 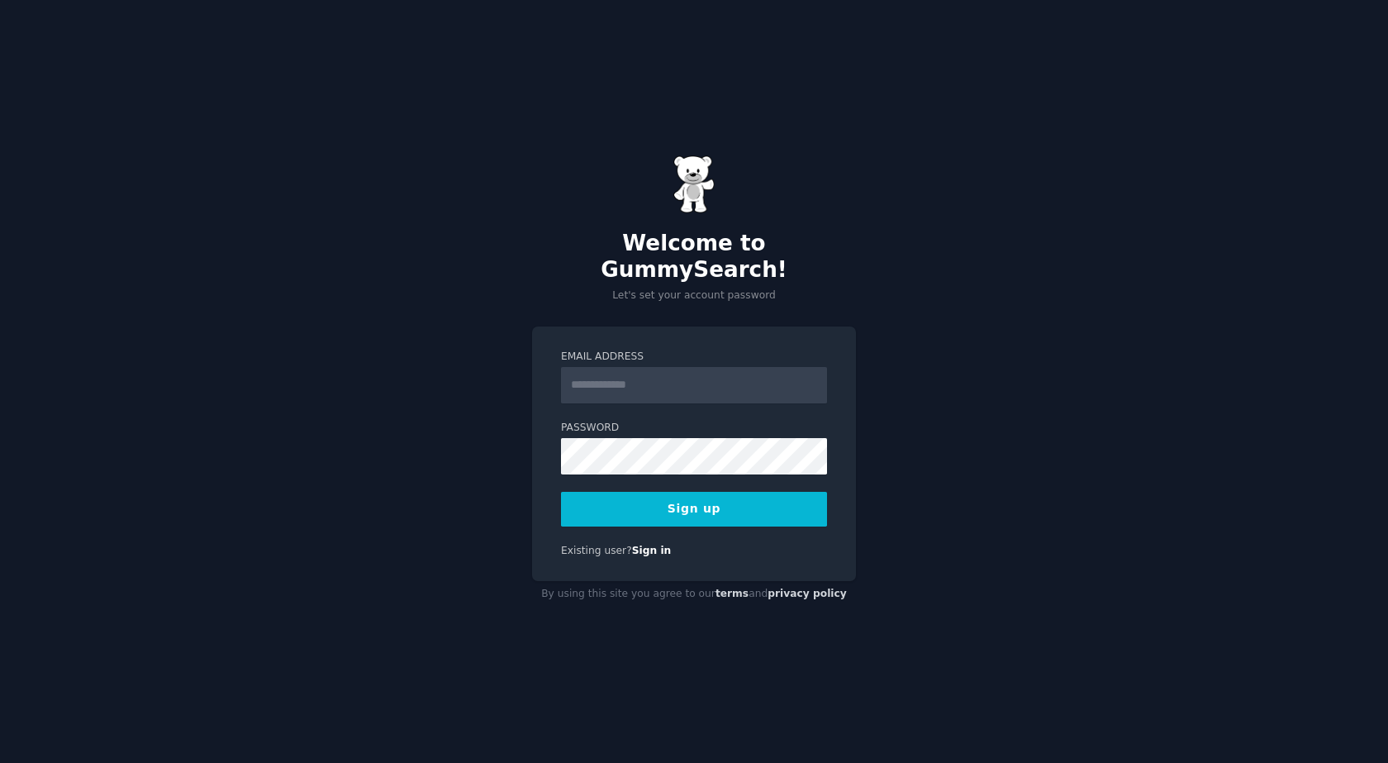 I want to click on p: Let's set your account password, so click(x=694, y=296).